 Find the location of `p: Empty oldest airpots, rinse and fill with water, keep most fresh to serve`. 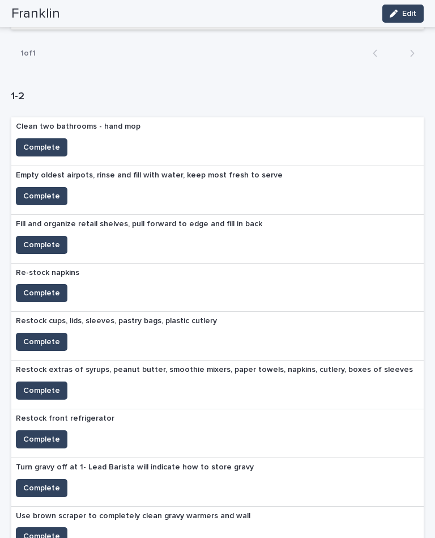

p: Empty oldest airpots, rinse and fill with water, keep most fresh to serve is located at coordinates (149, 175).